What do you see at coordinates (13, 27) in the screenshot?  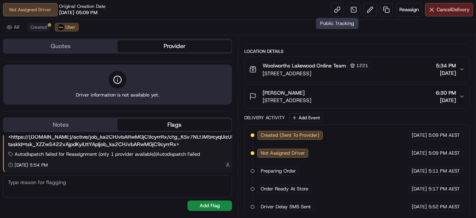 I see `button: All` at bounding box center [13, 27].